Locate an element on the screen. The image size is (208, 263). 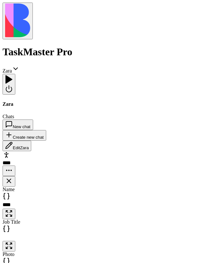
span: Job Title is located at coordinates (11, 222).